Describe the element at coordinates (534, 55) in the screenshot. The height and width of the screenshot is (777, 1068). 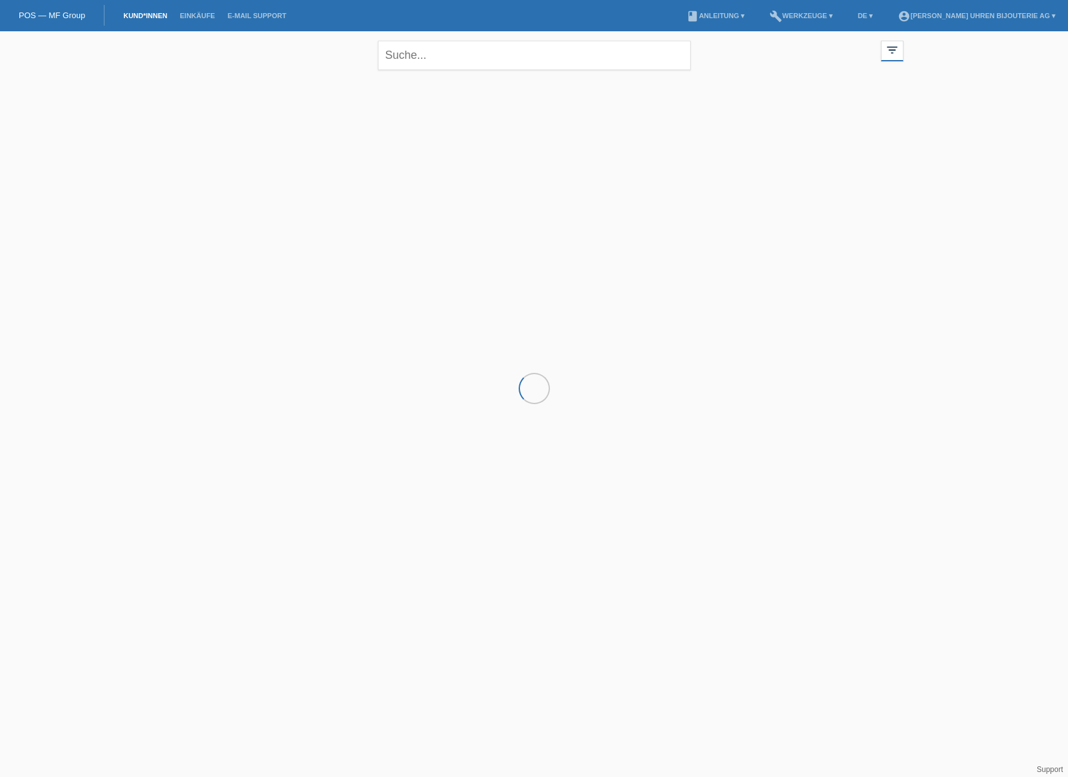
I see `input: Suche...` at that location.